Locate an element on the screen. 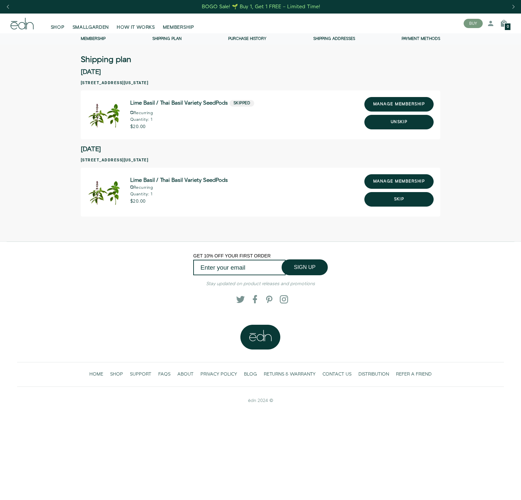 This screenshot has height=500, width=521. div: BOGO Sale! 🌱 Buy 1, Get 1 FREE – Limited Time! is located at coordinates (261, 7).